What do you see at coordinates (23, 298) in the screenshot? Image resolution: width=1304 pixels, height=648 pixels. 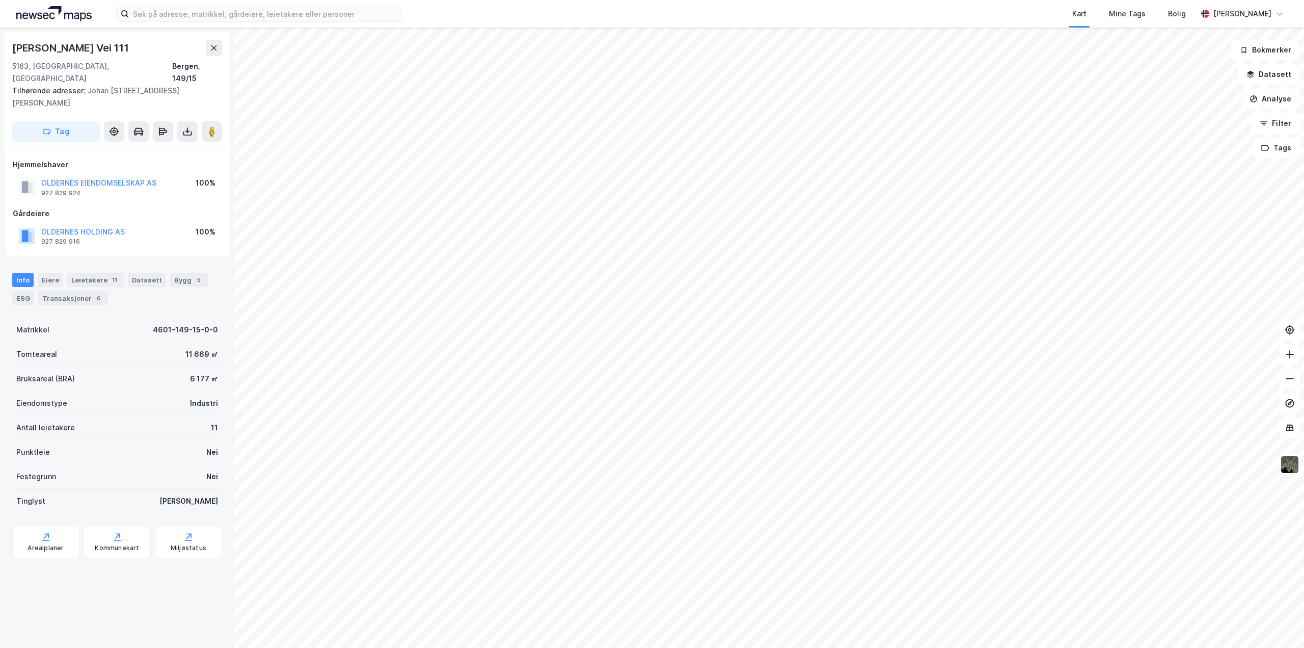 I see `div: ESG` at bounding box center [23, 298].